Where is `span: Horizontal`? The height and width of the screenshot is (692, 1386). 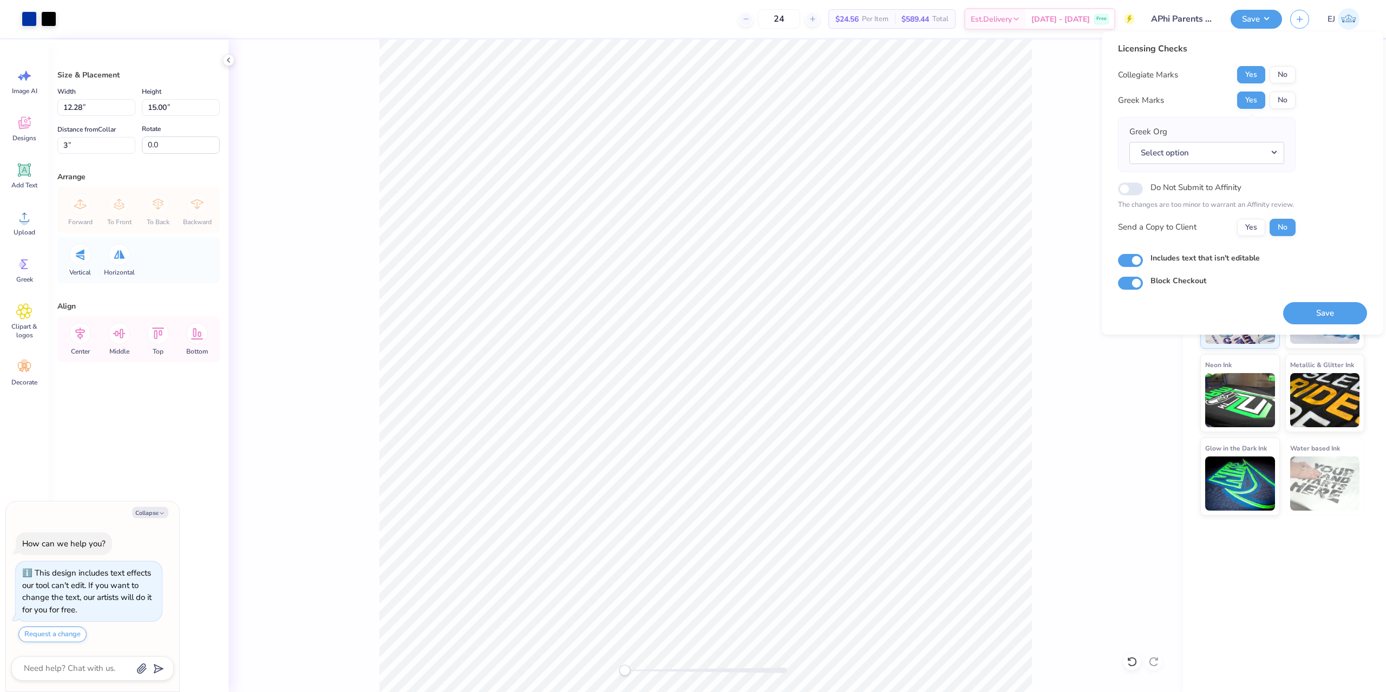
span: Horizontal is located at coordinates (119, 272).